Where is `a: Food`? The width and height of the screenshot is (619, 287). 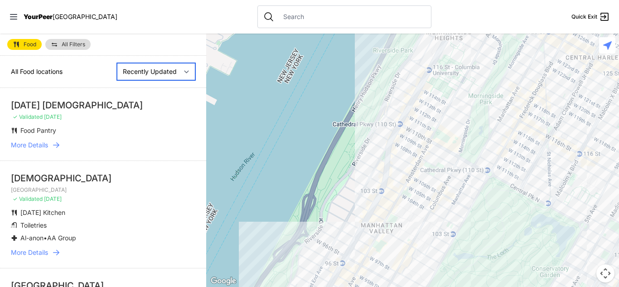
a: Food is located at coordinates (24, 44).